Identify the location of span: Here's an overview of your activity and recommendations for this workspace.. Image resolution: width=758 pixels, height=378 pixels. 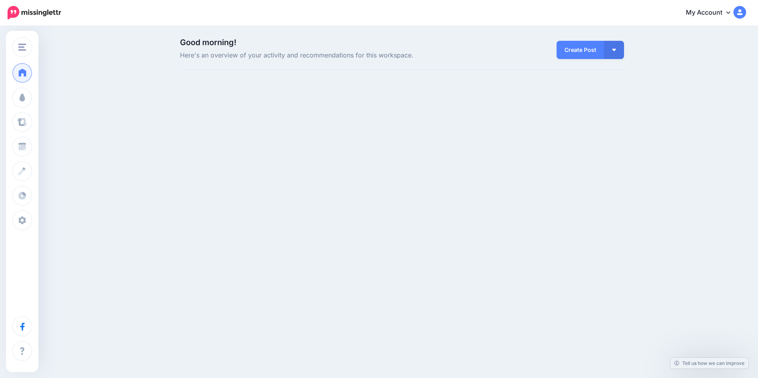
(326, 55).